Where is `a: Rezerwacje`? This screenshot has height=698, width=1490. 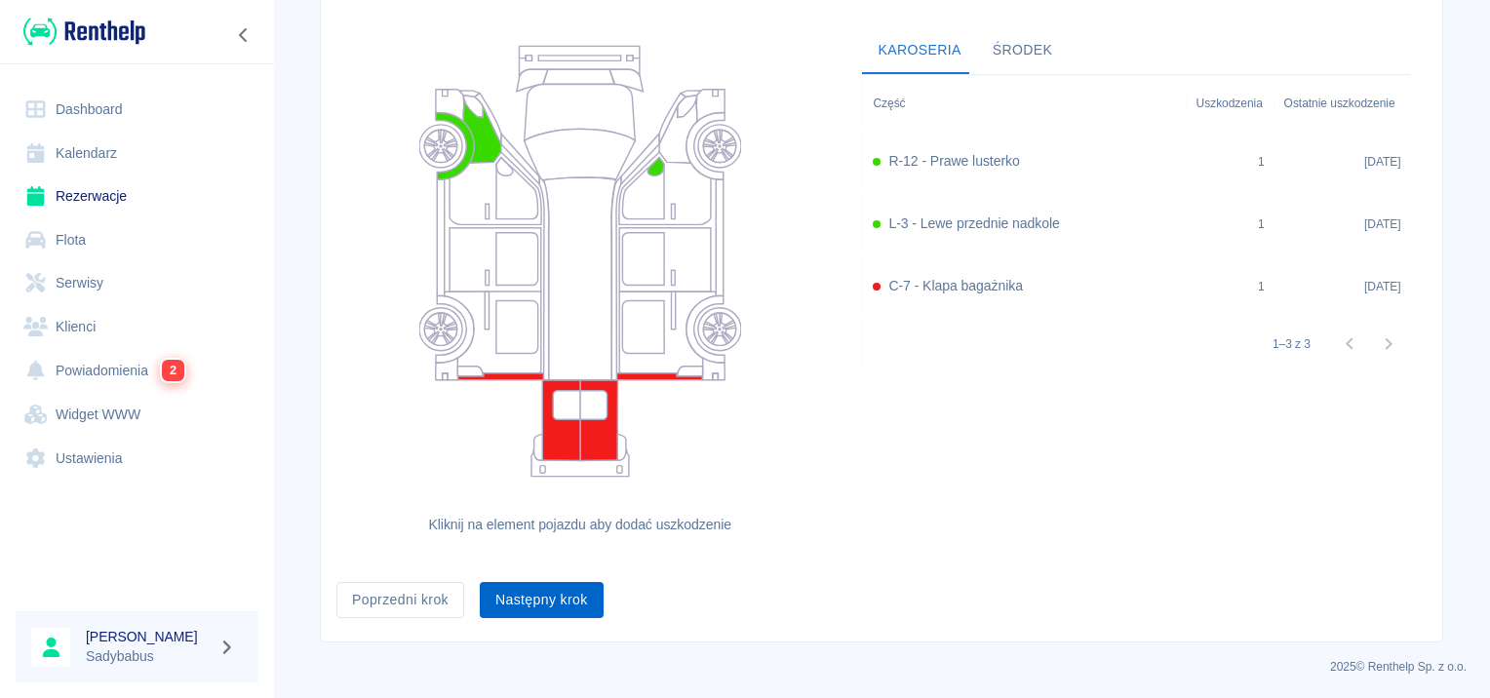
a: Rezerwacje is located at coordinates (137, 196).